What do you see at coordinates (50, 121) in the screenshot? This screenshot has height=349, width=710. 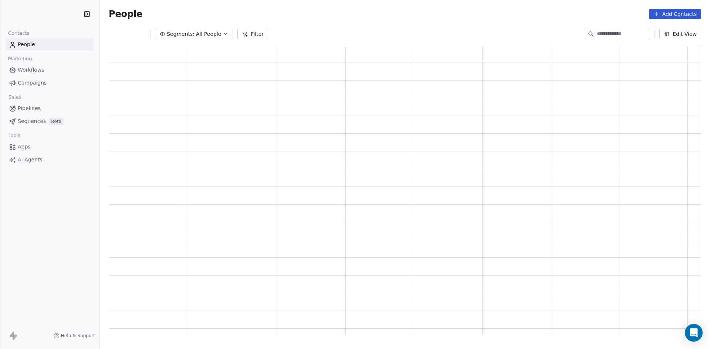 I see `a: SequencesBeta` at bounding box center [50, 121].